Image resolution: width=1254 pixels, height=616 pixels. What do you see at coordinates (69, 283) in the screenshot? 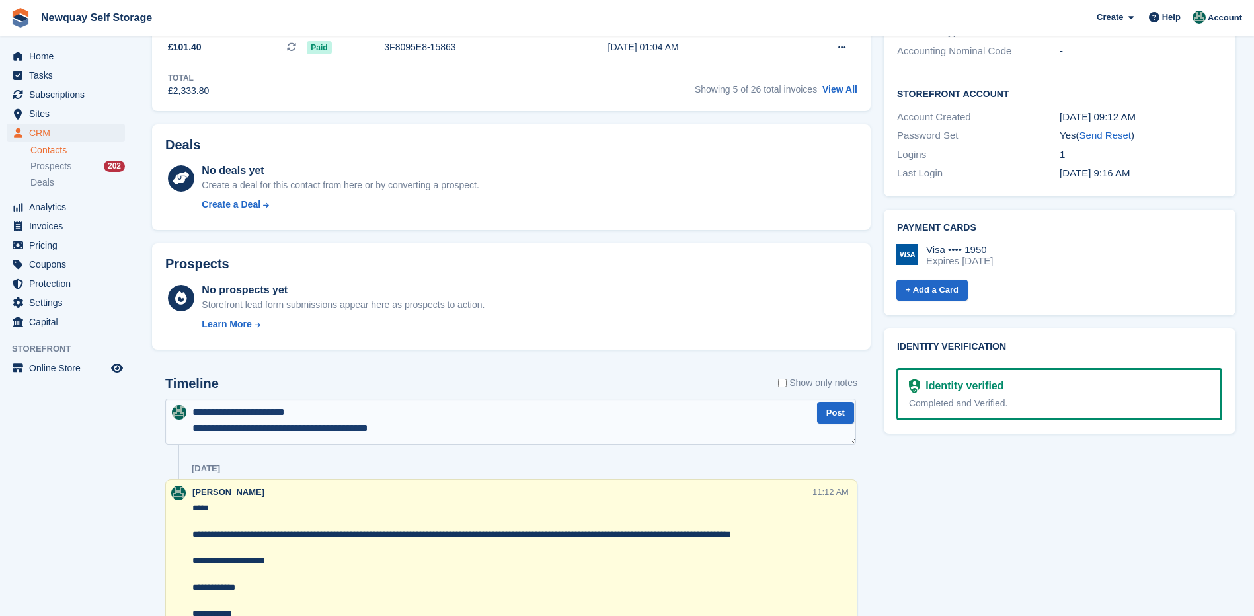
I see `span: Protection` at bounding box center [69, 283].